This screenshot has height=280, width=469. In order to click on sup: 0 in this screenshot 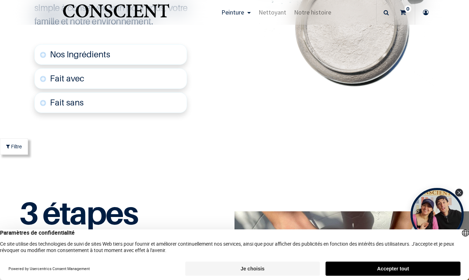, I will do `click(408, 9)`.